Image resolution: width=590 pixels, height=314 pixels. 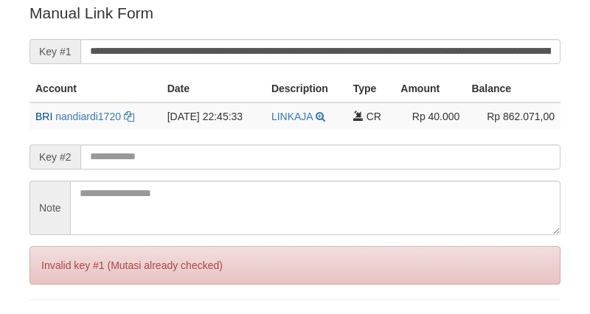 I want to click on th: Balance, so click(x=513, y=89).